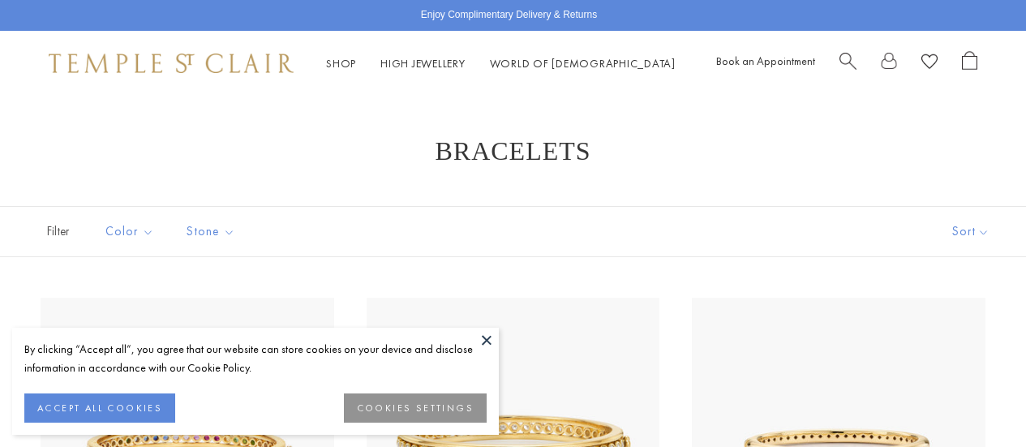 The image size is (1026, 447). What do you see at coordinates (100, 408) in the screenshot?
I see `button: ACCEPT ALL COOKIES` at bounding box center [100, 408].